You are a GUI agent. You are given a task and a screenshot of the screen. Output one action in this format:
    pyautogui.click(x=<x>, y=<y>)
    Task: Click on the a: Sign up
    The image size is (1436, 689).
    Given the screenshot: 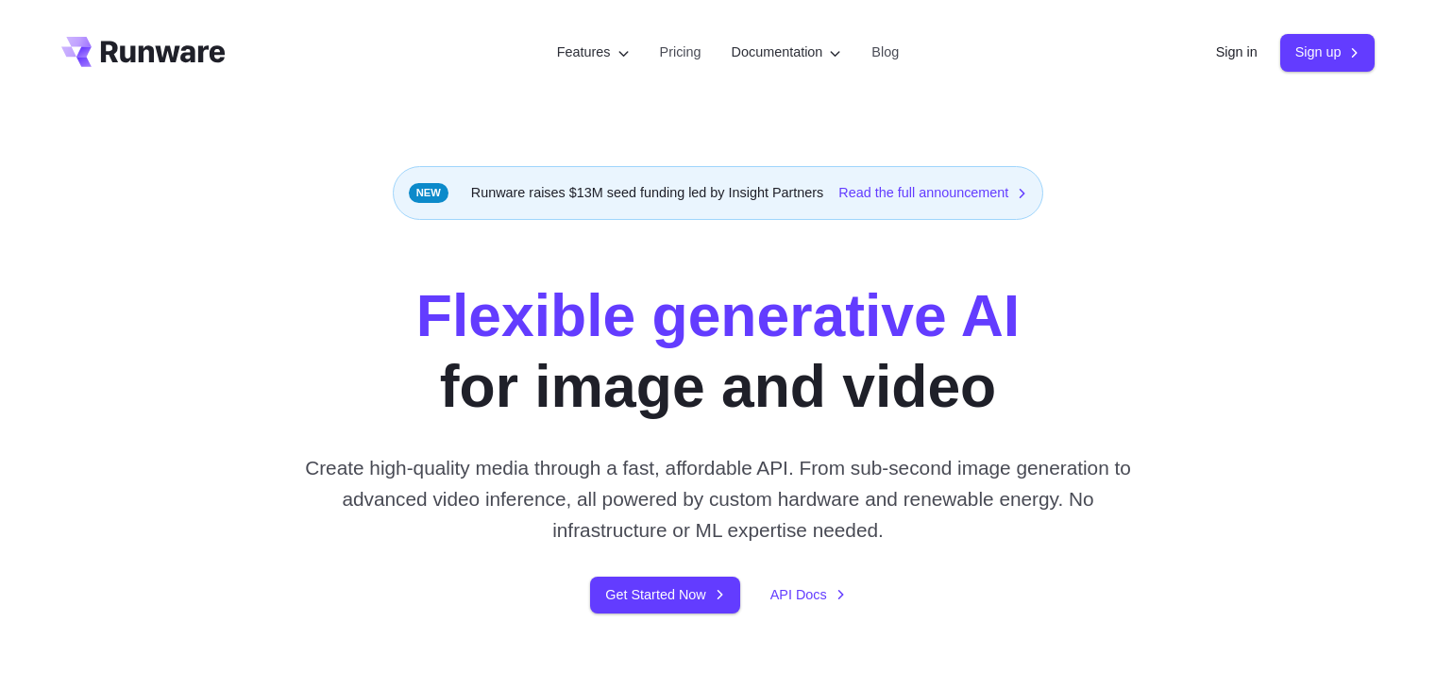 What is the action you would take?
    pyautogui.click(x=1328, y=52)
    